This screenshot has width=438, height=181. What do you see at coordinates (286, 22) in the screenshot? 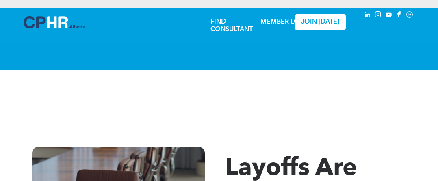
I see `a: MEMBER LOGIN` at bounding box center [286, 22].